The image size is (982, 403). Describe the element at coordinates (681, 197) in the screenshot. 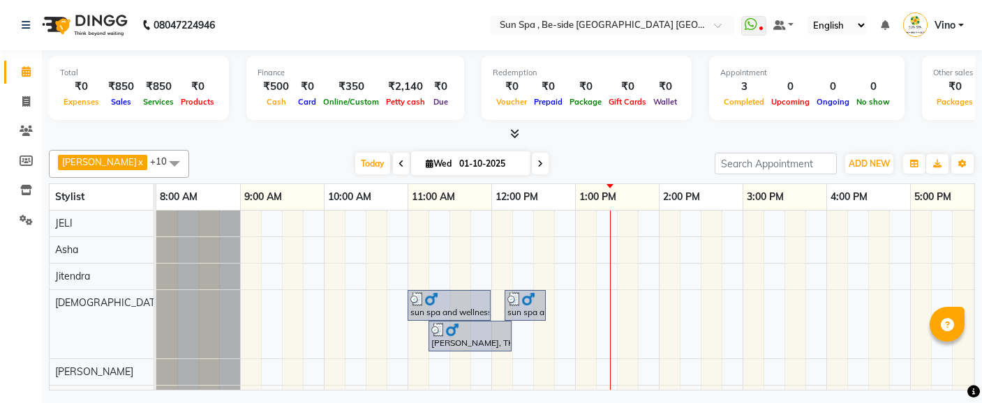

I see `a: 2:00 PM` at that location.